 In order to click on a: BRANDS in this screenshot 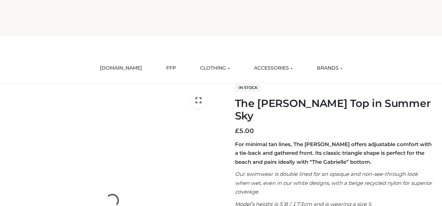, I will do `click(330, 68)`.